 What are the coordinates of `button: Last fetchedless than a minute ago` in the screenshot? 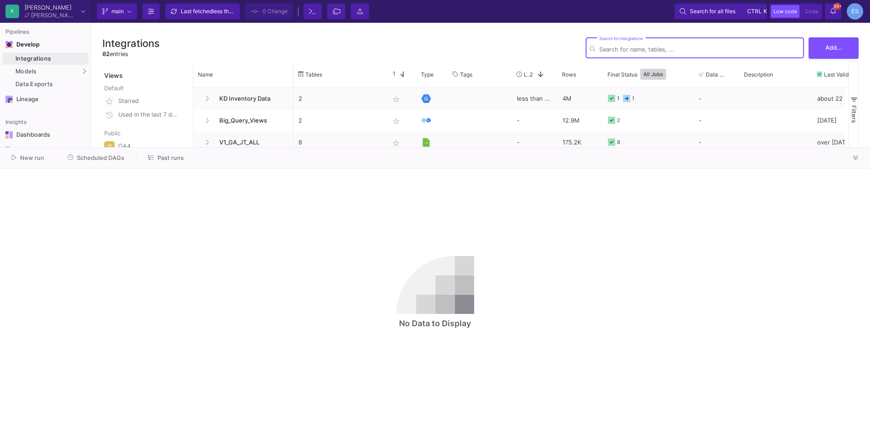 It's located at (203, 11).